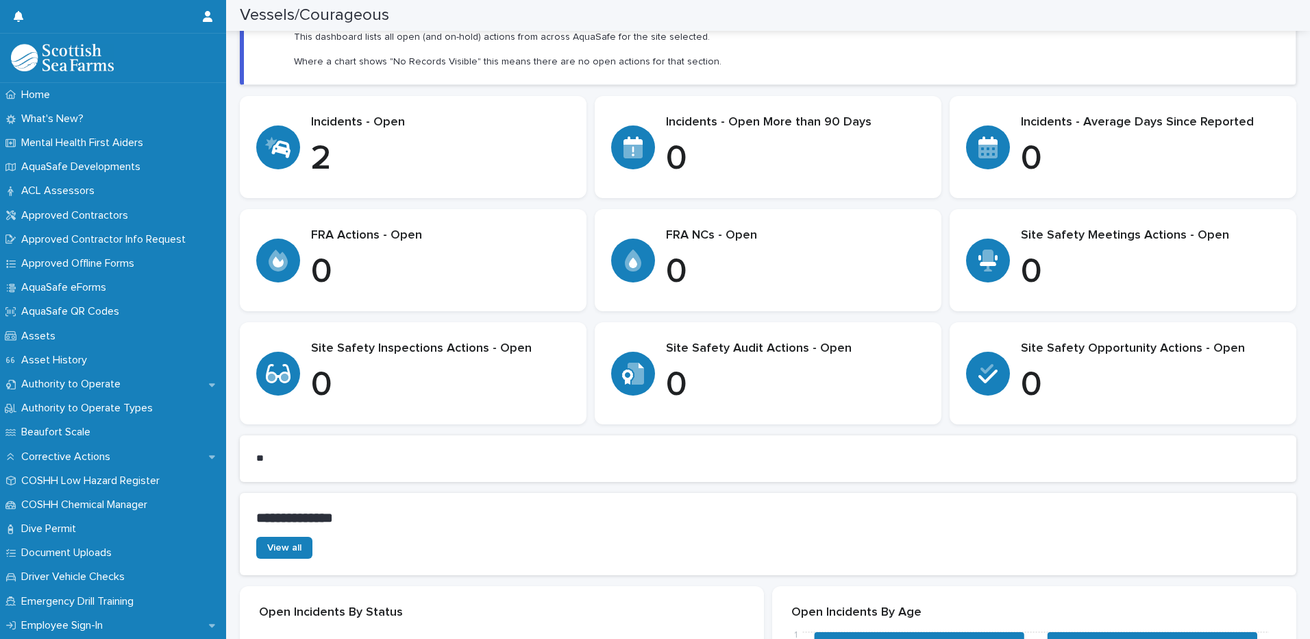 Image resolution: width=1310 pixels, height=639 pixels. I want to click on p: Driver Vehicle Checks, so click(75, 576).